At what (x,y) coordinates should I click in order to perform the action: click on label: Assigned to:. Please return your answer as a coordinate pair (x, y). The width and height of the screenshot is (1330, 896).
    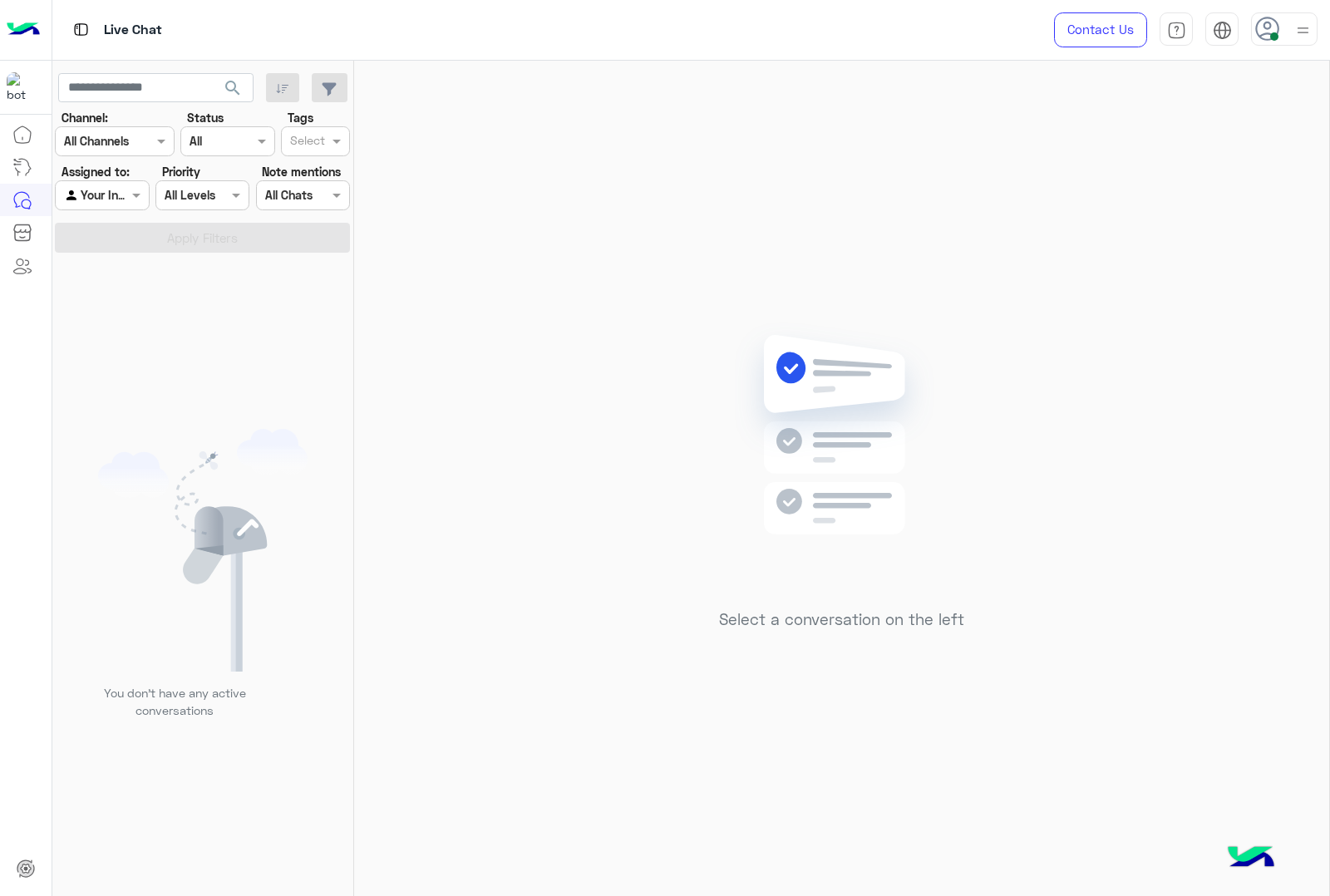
    Looking at the image, I should click on (96, 171).